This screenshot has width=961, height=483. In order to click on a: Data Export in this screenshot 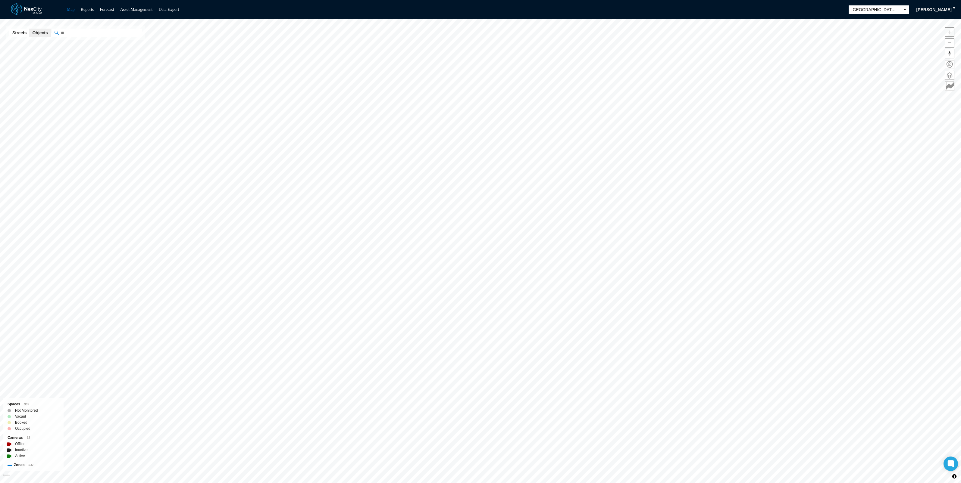, I will do `click(169, 9)`.